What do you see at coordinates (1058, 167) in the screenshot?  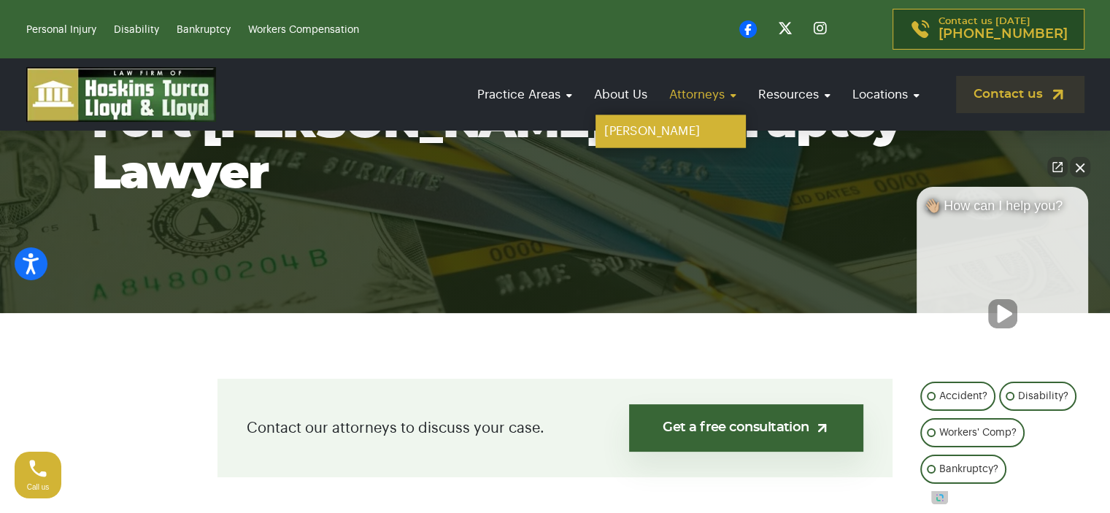 I see `a: Open direct chat` at bounding box center [1058, 167].